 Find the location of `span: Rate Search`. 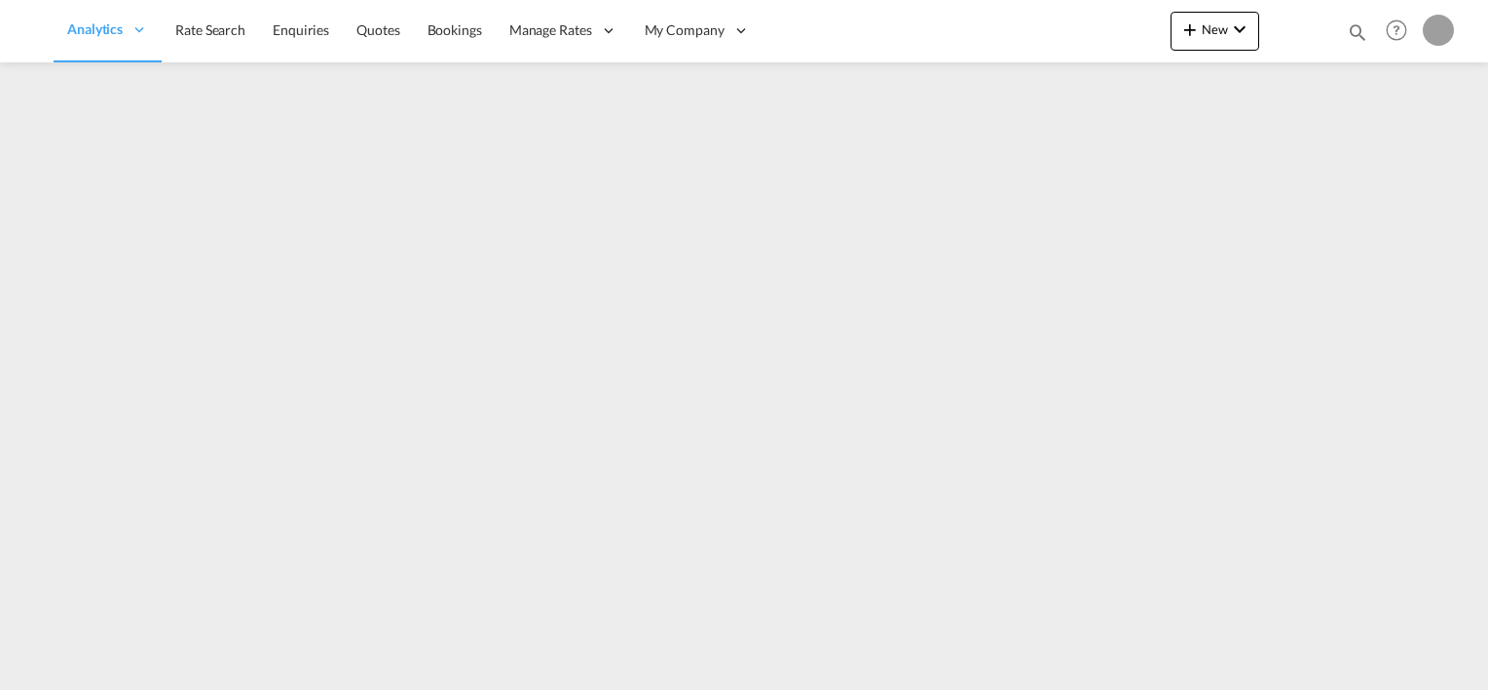

span: Rate Search is located at coordinates (210, 29).